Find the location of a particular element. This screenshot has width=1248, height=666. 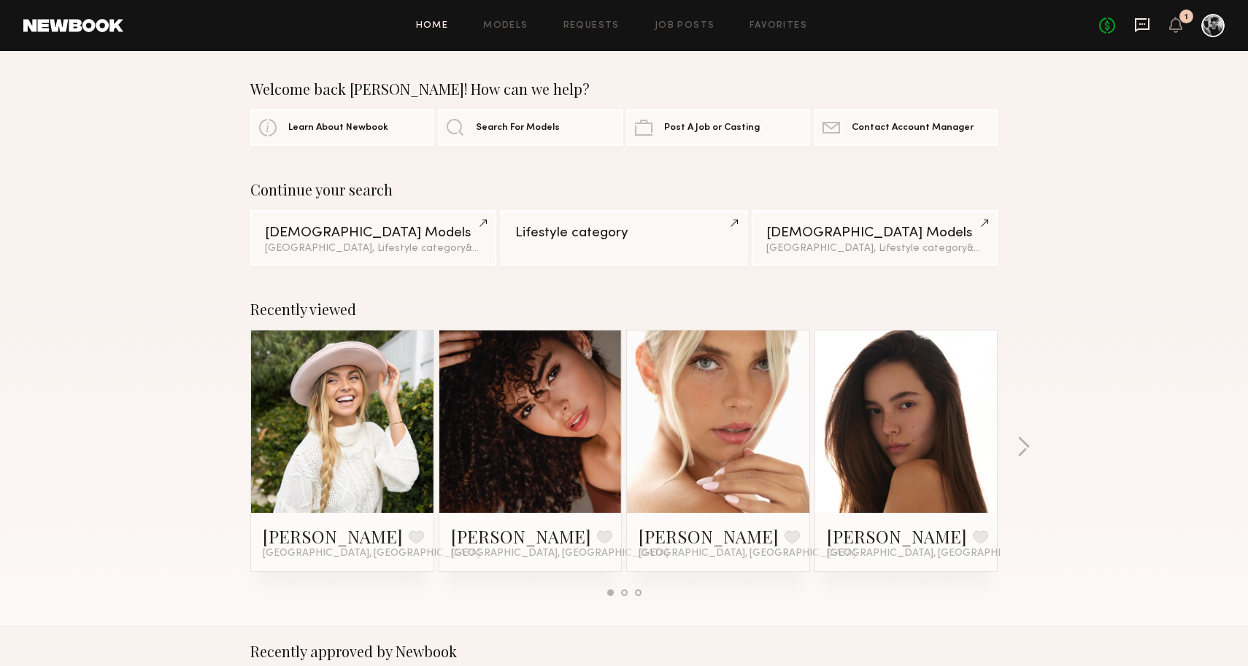

span: Search For Models is located at coordinates (517, 128).